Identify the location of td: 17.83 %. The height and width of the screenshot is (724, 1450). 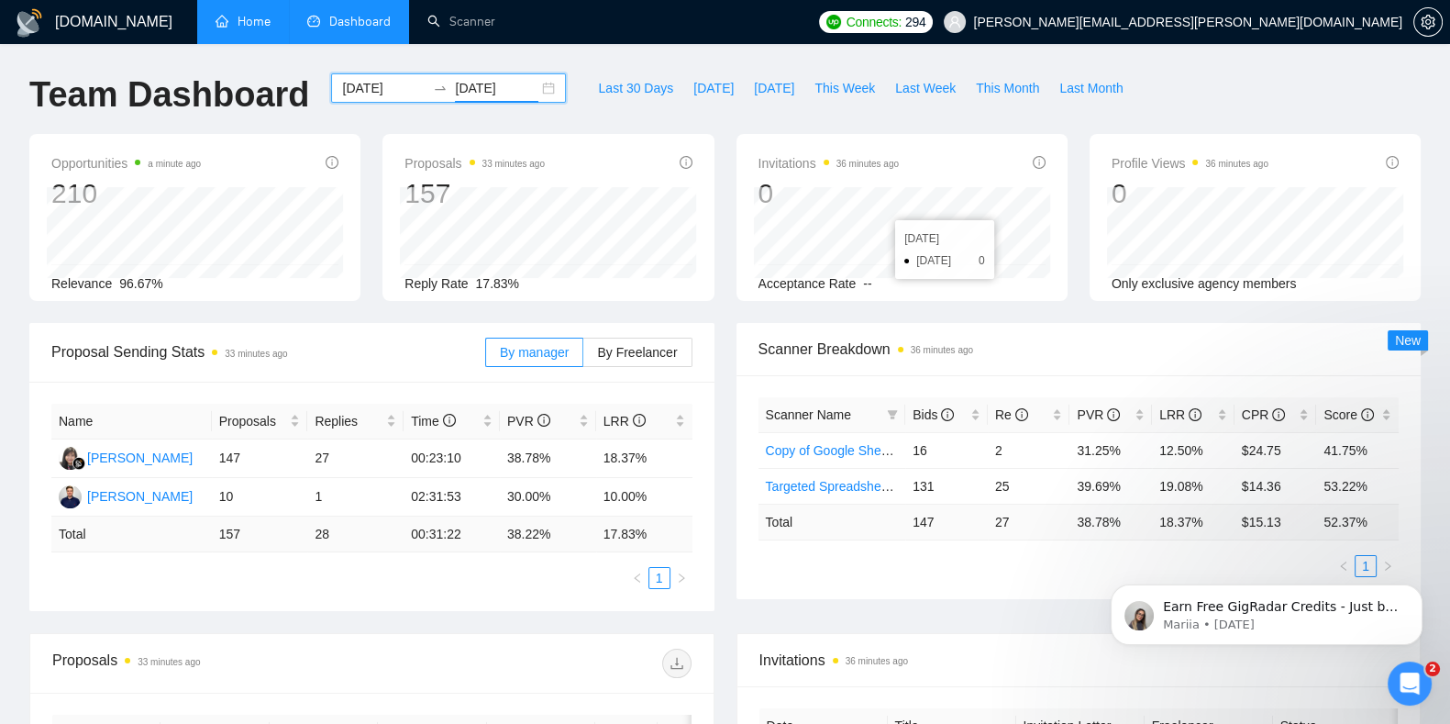
(644, 534).